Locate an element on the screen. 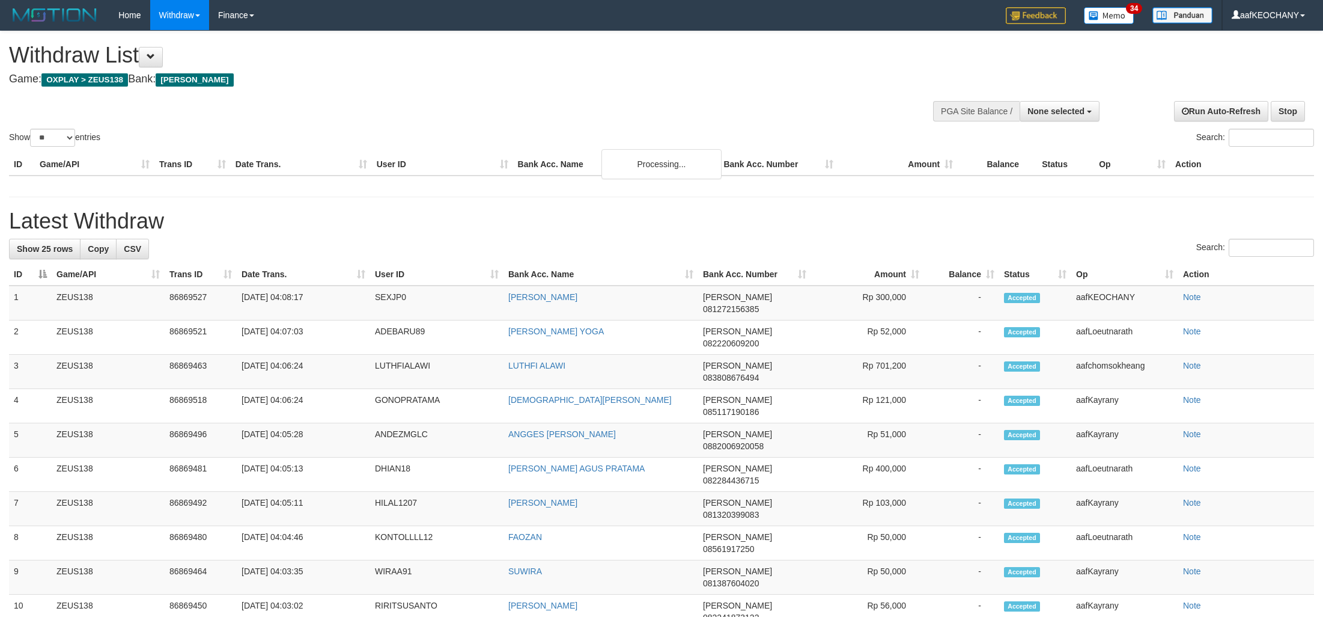  select: Showentries is located at coordinates (52, 138).